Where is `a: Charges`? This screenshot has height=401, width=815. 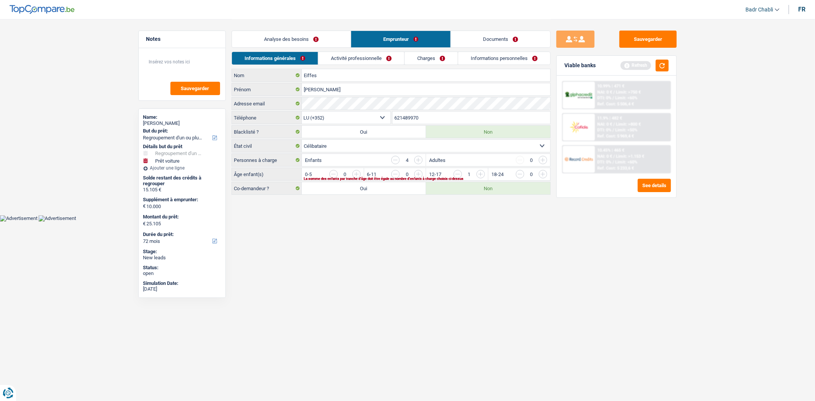 a: Charges is located at coordinates (431, 58).